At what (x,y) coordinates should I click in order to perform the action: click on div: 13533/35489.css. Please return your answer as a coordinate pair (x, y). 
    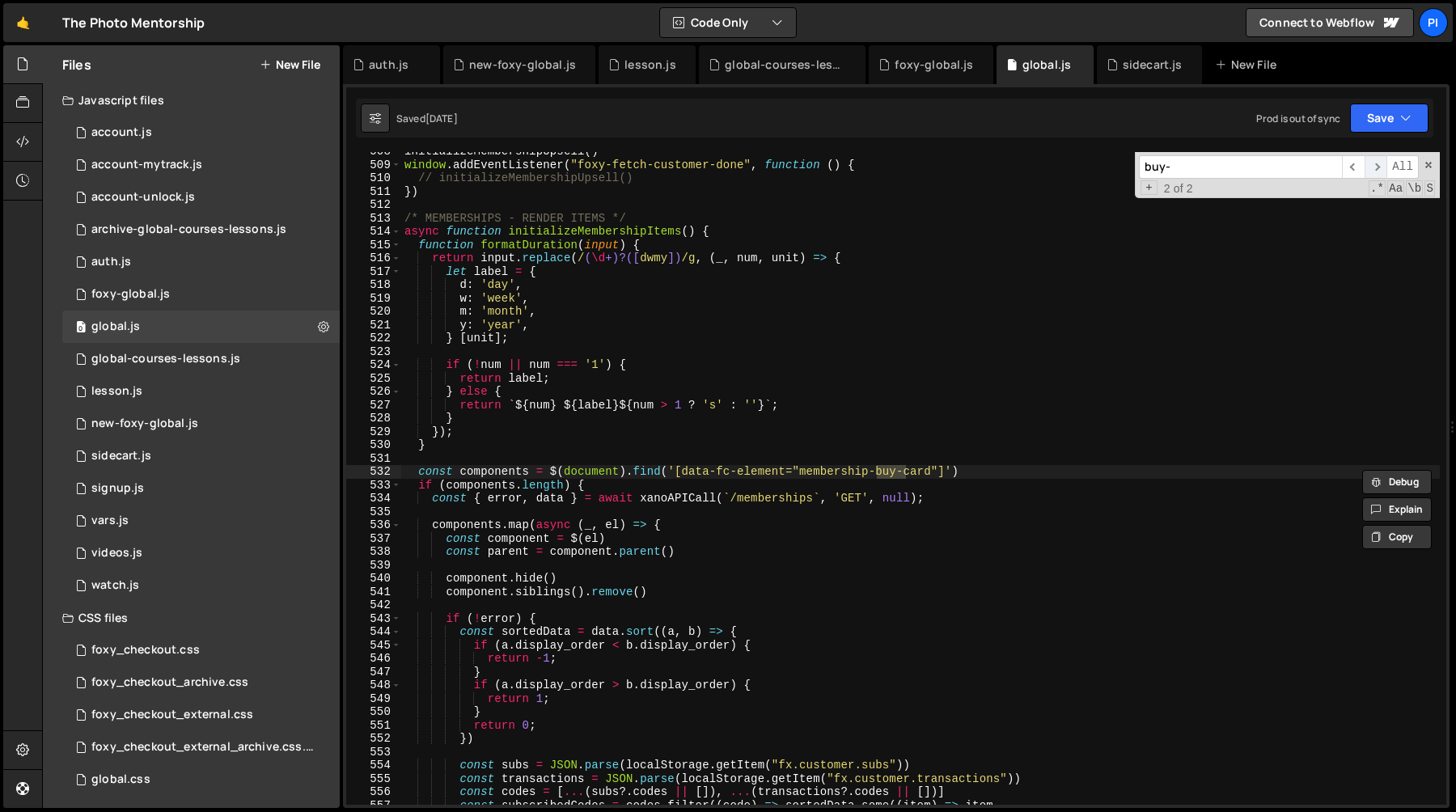
    Looking at the image, I should click on (200, 779).